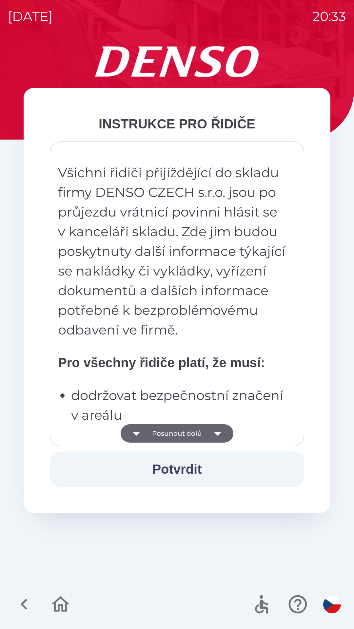 Image resolution: width=354 pixels, height=629 pixels. What do you see at coordinates (179, 405) in the screenshot?
I see `p: dodržovat bezpečnostní značení v areálu` at bounding box center [179, 405].